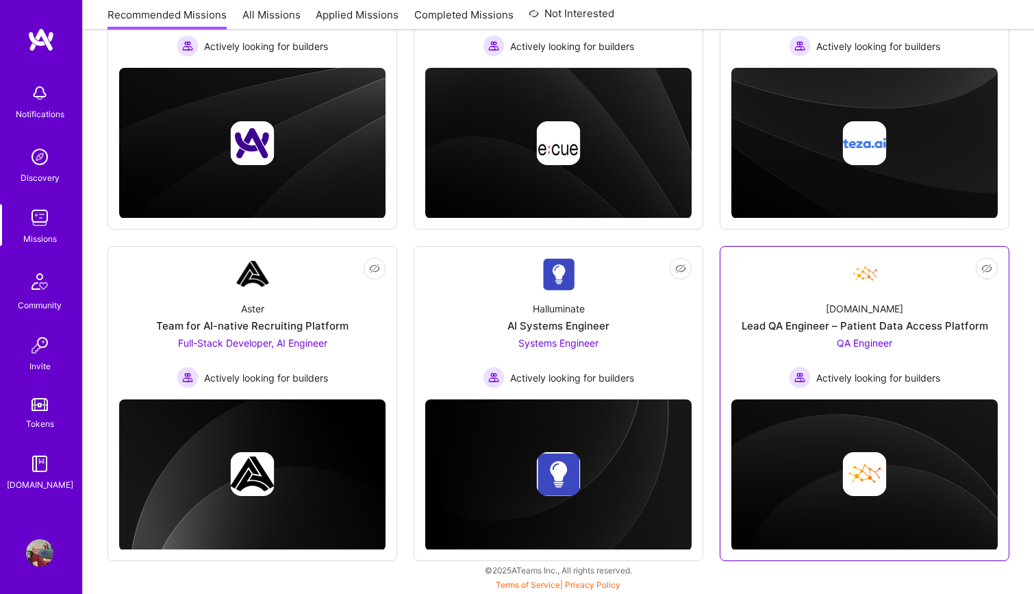 The height and width of the screenshot is (594, 1034). I want to click on div: Missions, so click(40, 238).